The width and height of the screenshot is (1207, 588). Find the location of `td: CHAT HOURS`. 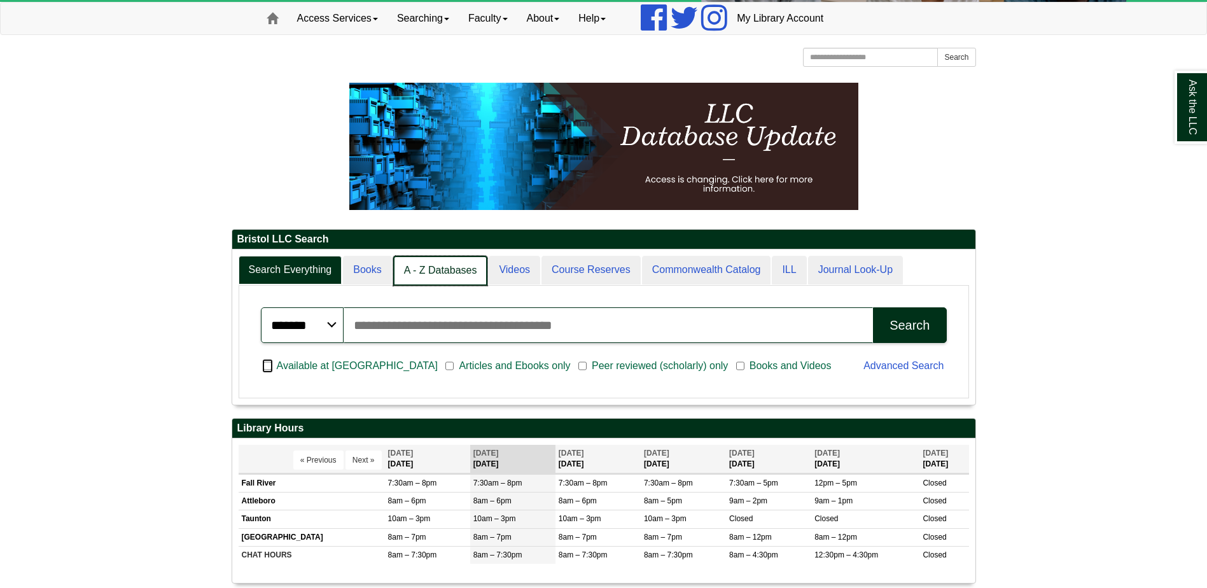

td: CHAT HOURS is located at coordinates (312, 555).